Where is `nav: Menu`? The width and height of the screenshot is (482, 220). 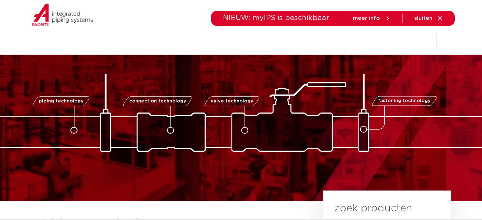
nav: Menu is located at coordinates (263, 40).